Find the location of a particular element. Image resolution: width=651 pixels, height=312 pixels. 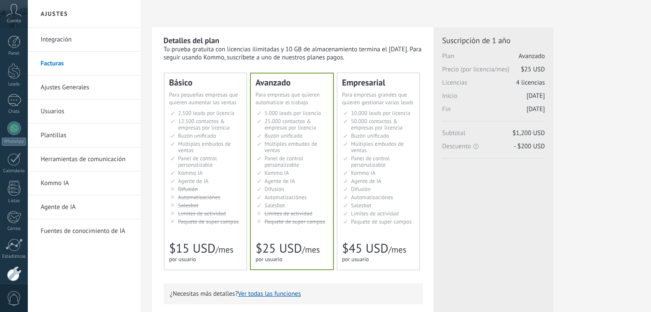

span: 12.500 contactos & empresas por licencia is located at coordinates (204, 124).